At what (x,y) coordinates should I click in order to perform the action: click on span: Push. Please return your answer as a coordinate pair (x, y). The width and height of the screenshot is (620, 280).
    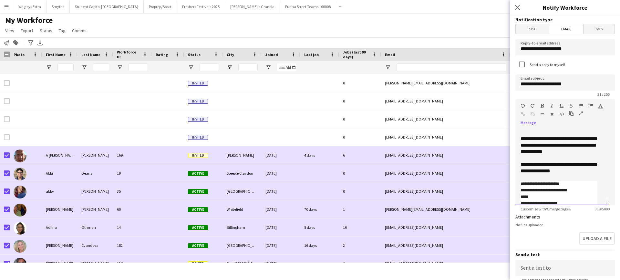
    Looking at the image, I should click on (532, 29).